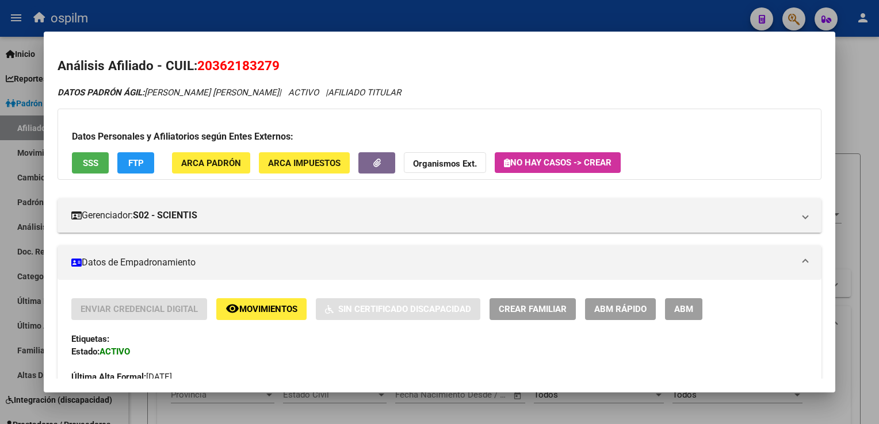 The image size is (879, 424). I want to click on button: FTP, so click(136, 163).